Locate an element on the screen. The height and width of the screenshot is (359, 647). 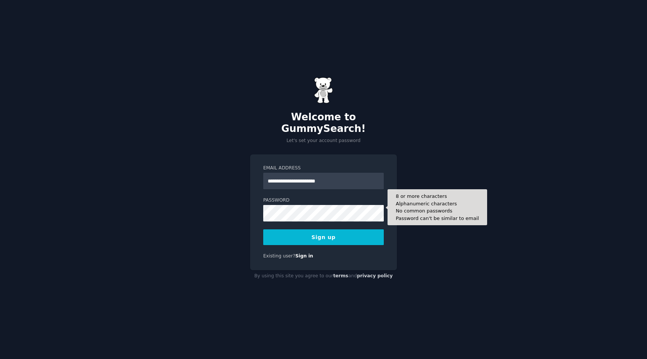
a: Sign in is located at coordinates (305, 256).